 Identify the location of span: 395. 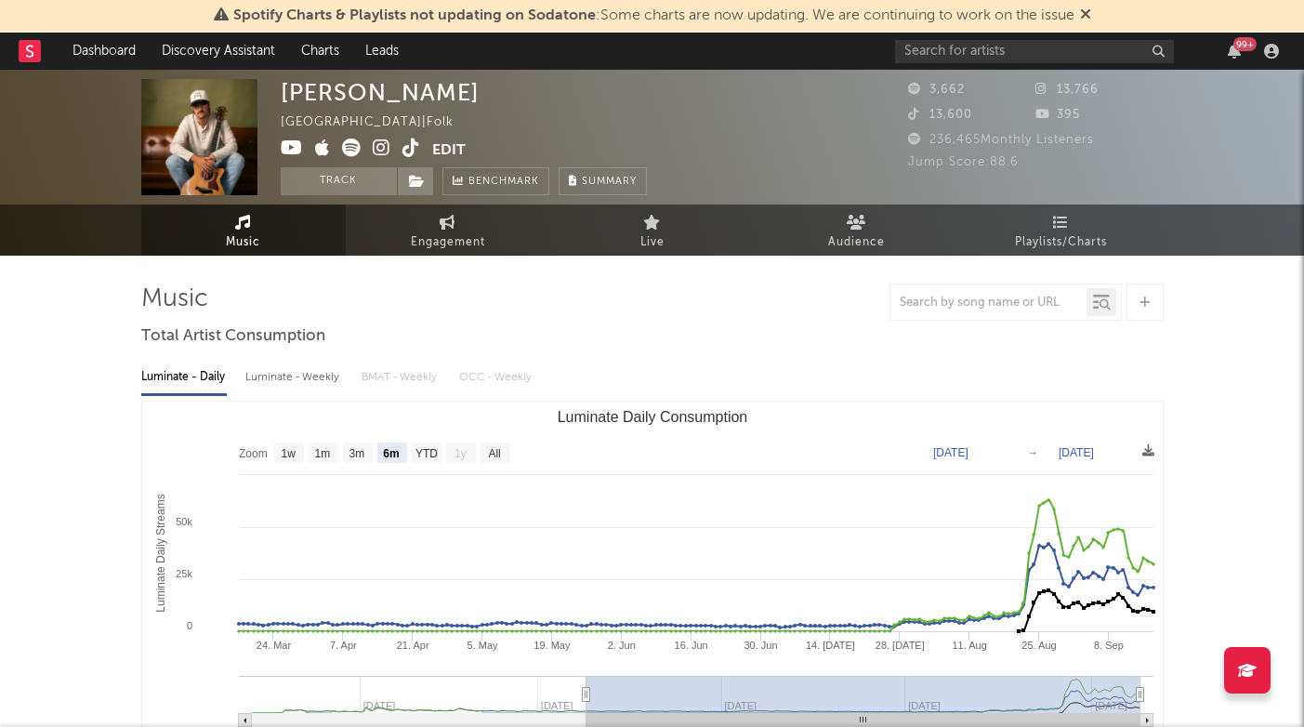
(1058, 114).